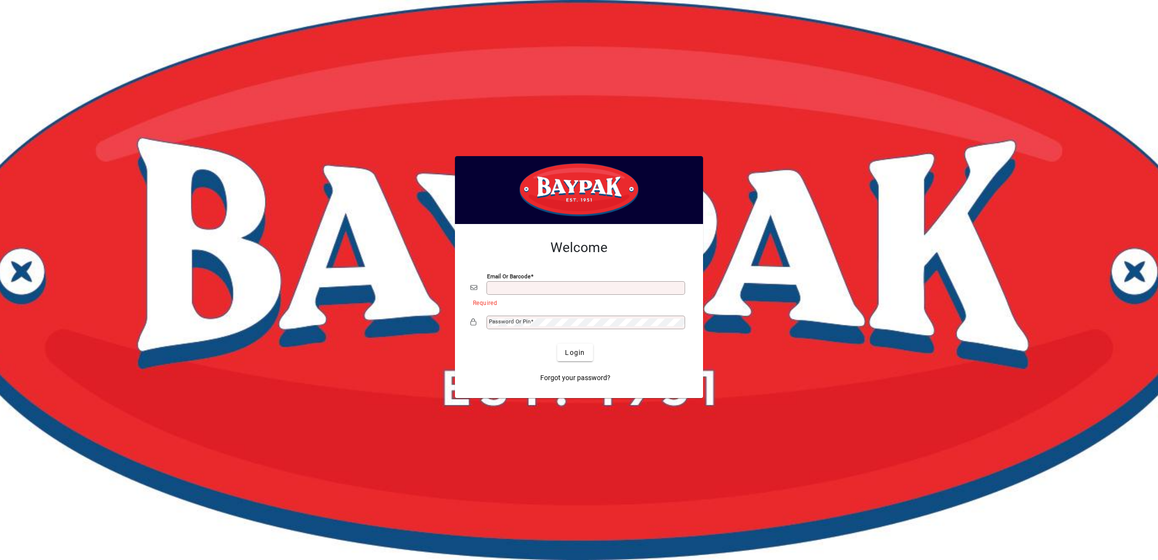 The image size is (1158, 560). What do you see at coordinates (575, 352) in the screenshot?
I see `button: Login` at bounding box center [575, 352].